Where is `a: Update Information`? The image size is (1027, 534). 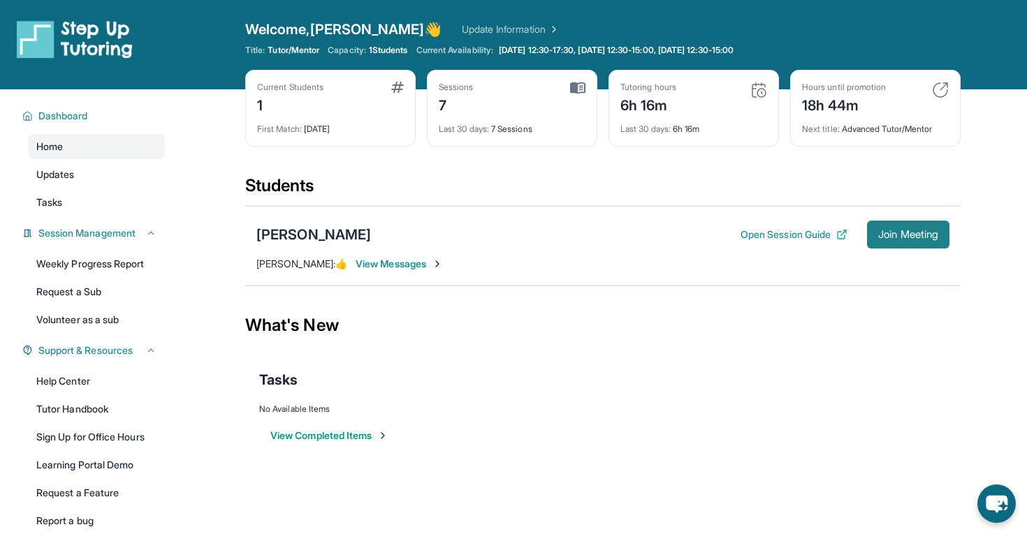 a: Update Information is located at coordinates (511, 29).